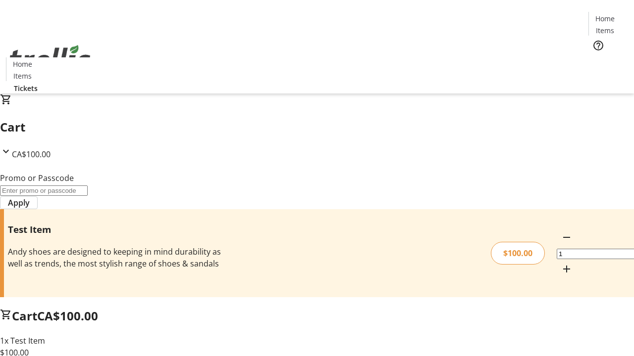 The height and width of the screenshot is (356, 634). Describe the element at coordinates (116, 258) in the screenshot. I see `div: Andy shoes are designed to keeping in mind durability as well as trends, the most stylish range o...` at that location.